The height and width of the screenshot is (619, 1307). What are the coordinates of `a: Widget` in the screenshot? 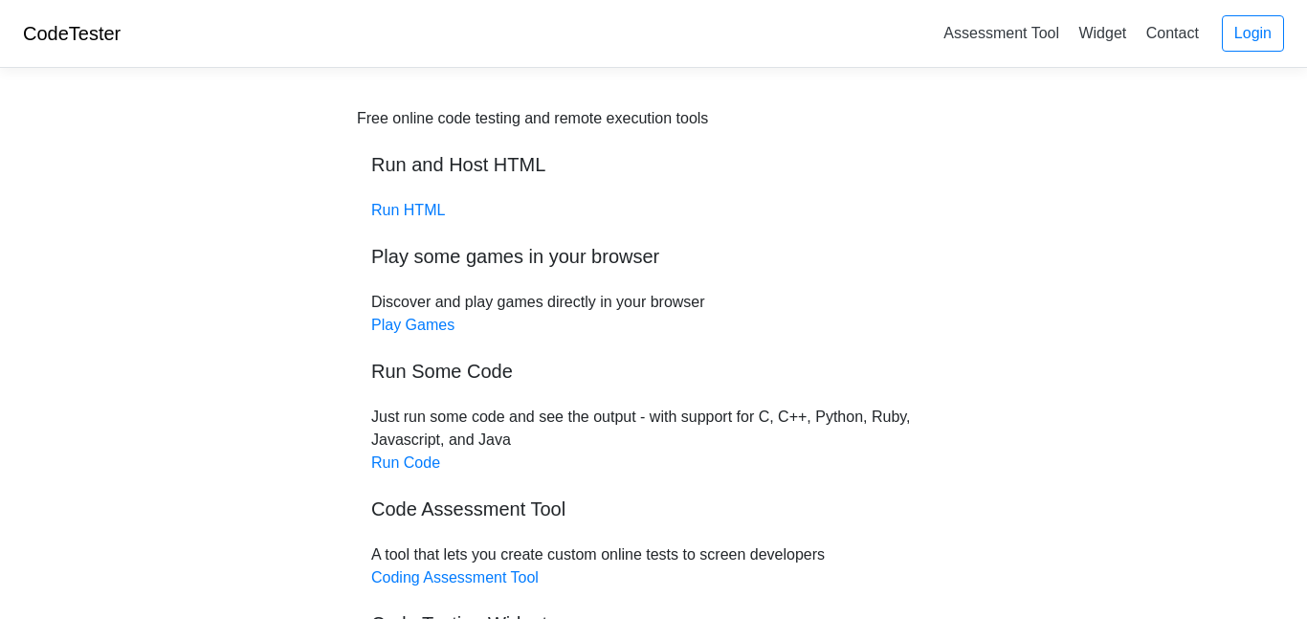 It's located at (1102, 33).